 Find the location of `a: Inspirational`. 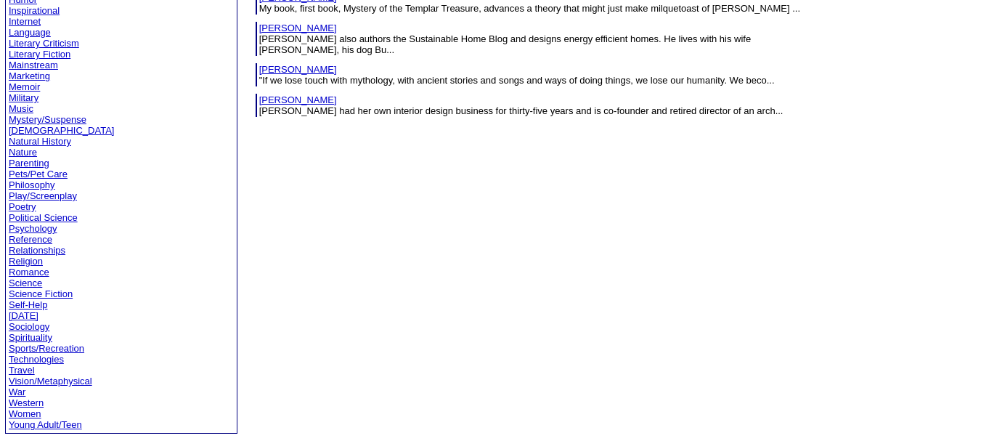

a: Inspirational is located at coordinates (34, 10).